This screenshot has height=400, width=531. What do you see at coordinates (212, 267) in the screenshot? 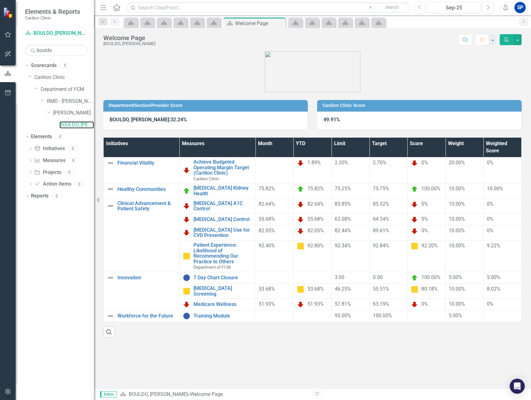
I see `span: Department of FCM` at bounding box center [212, 267].